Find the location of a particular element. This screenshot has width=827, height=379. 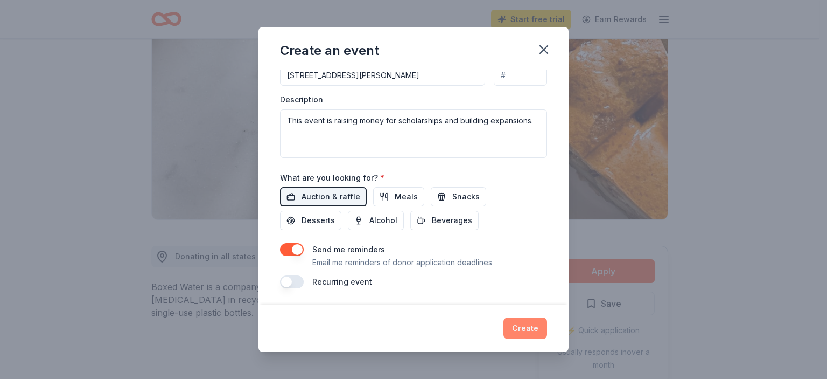

button: Snacks is located at coordinates (458, 197).